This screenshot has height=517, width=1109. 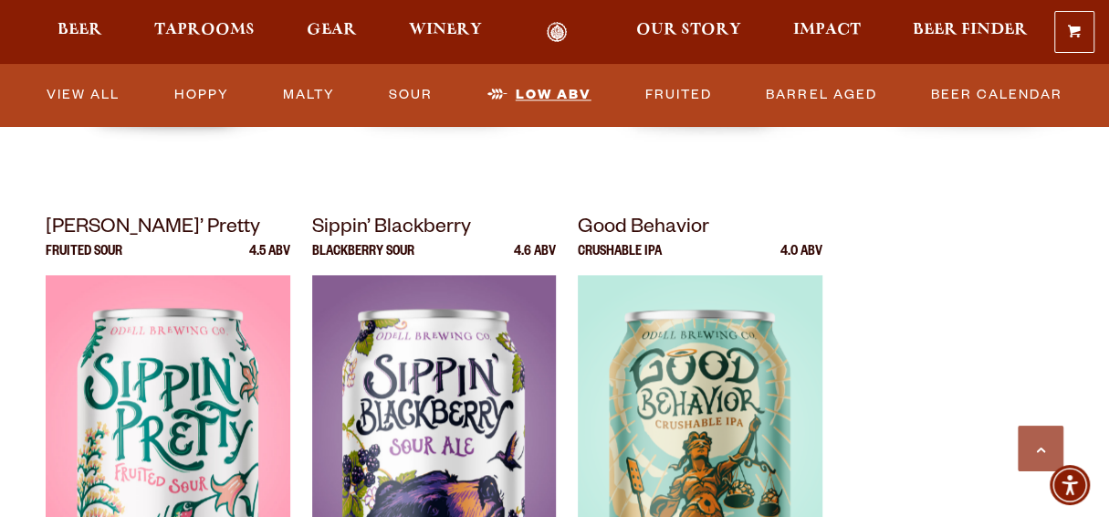 What do you see at coordinates (411, 95) in the screenshot?
I see `a: Sour` at bounding box center [411, 95].